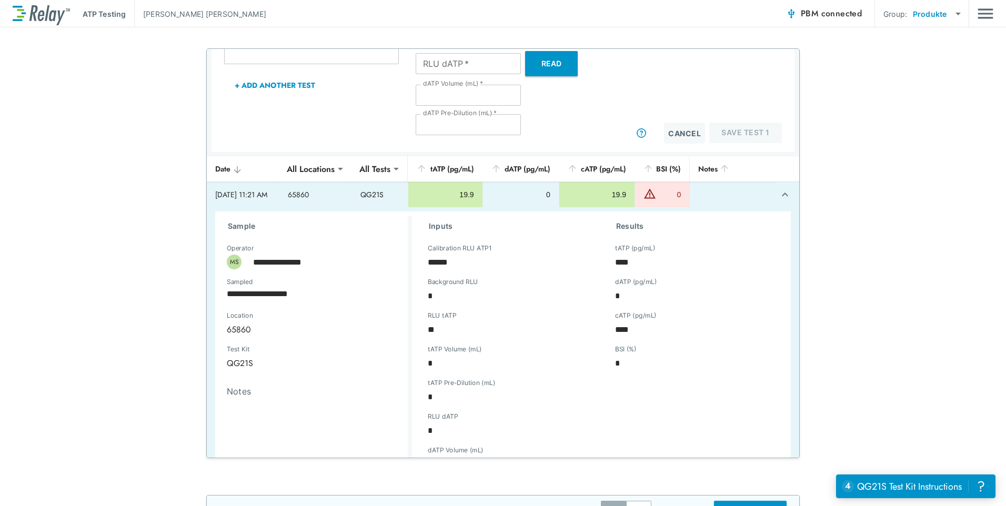 Image resolution: width=1006 pixels, height=506 pixels. What do you see at coordinates (520, 169) in the screenshot?
I see `div: dATP (pg/mL)` at bounding box center [520, 169].